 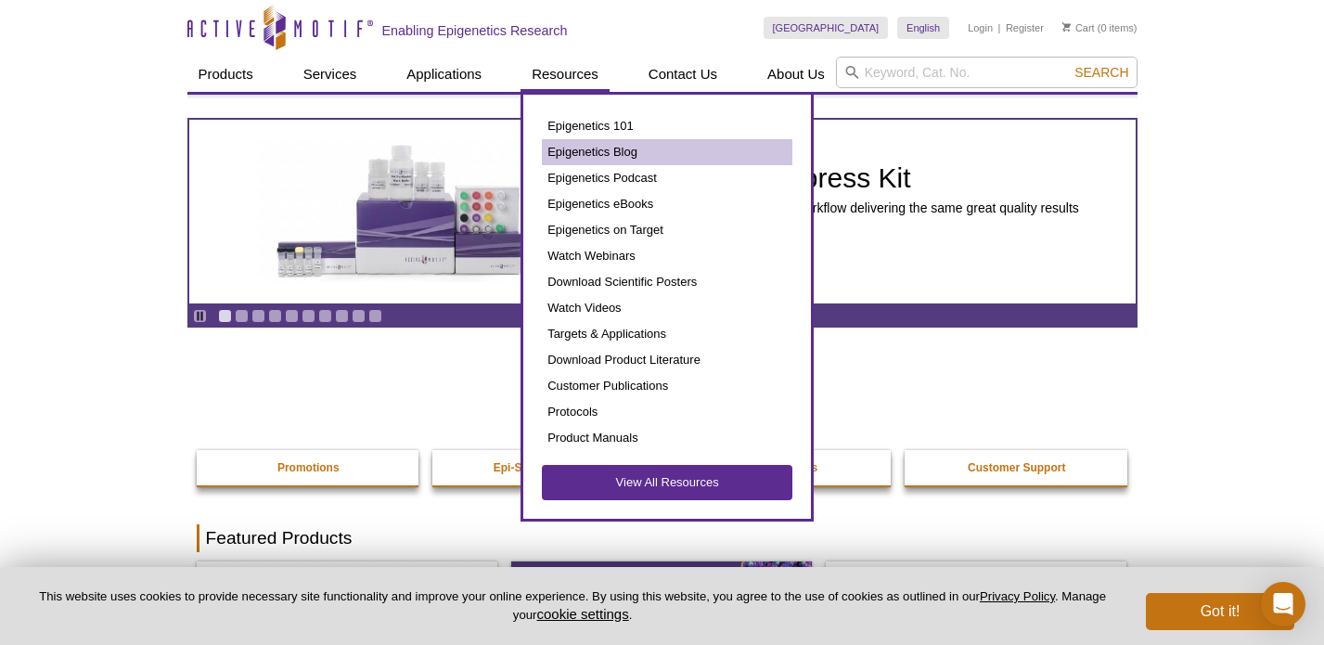 What do you see at coordinates (1100, 28) in the screenshot?
I see `li: (0 items)` at bounding box center [1100, 28].